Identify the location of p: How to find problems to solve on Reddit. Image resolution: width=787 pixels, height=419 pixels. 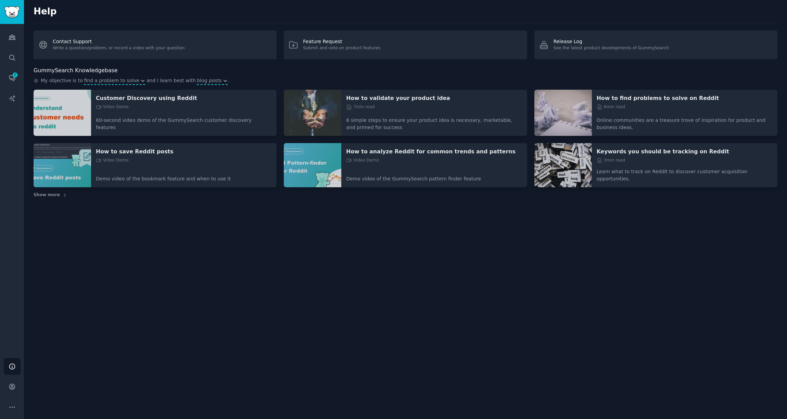
(685, 98).